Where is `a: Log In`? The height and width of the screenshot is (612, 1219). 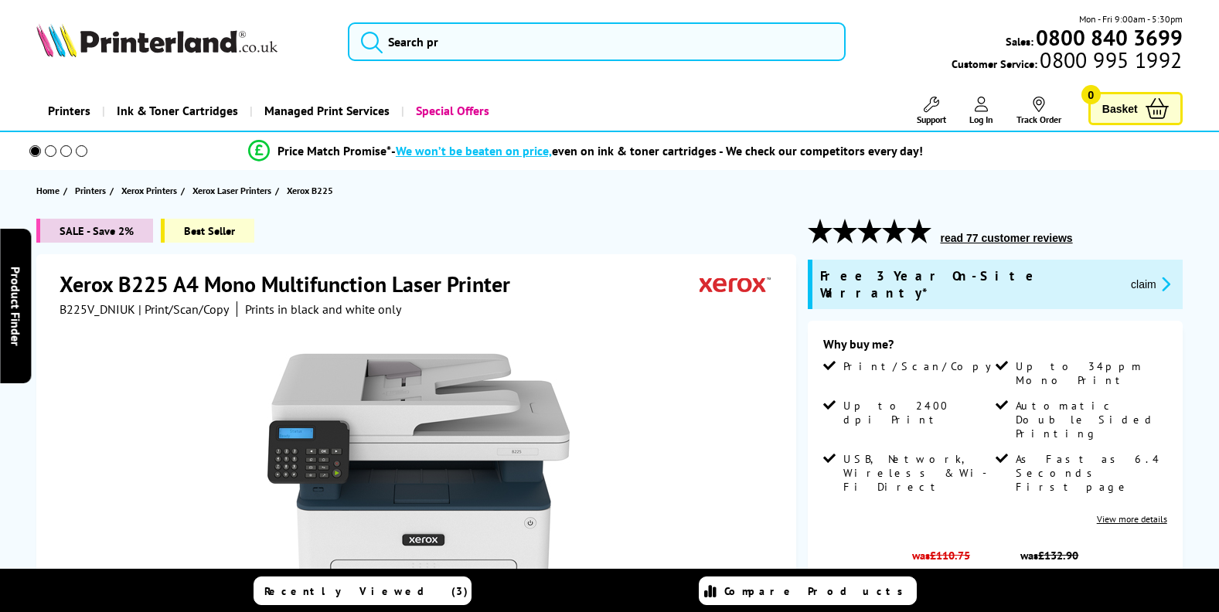
a: Log In is located at coordinates (981, 110).